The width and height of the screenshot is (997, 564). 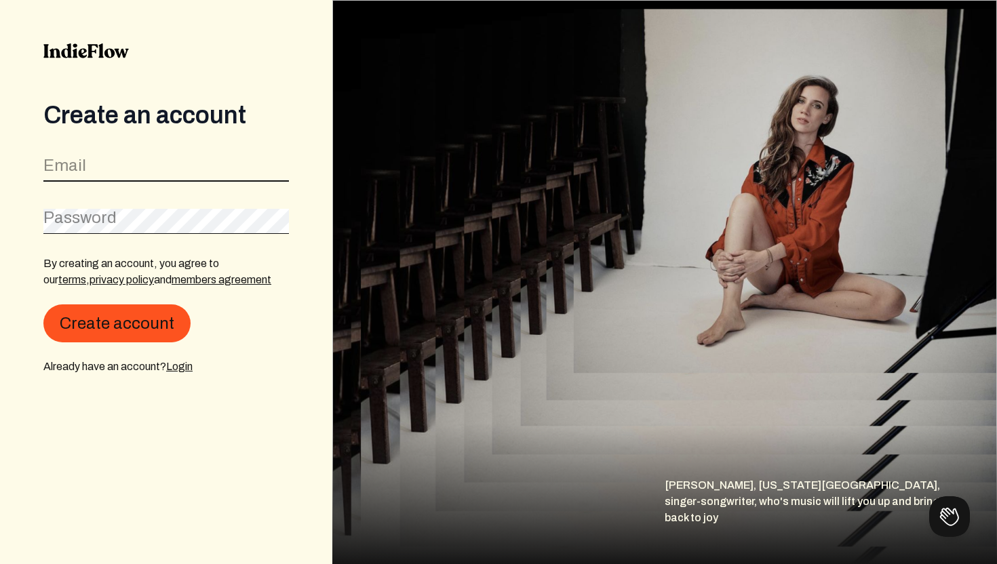 What do you see at coordinates (166, 367) in the screenshot?
I see `div: Already have an account?` at bounding box center [166, 367].